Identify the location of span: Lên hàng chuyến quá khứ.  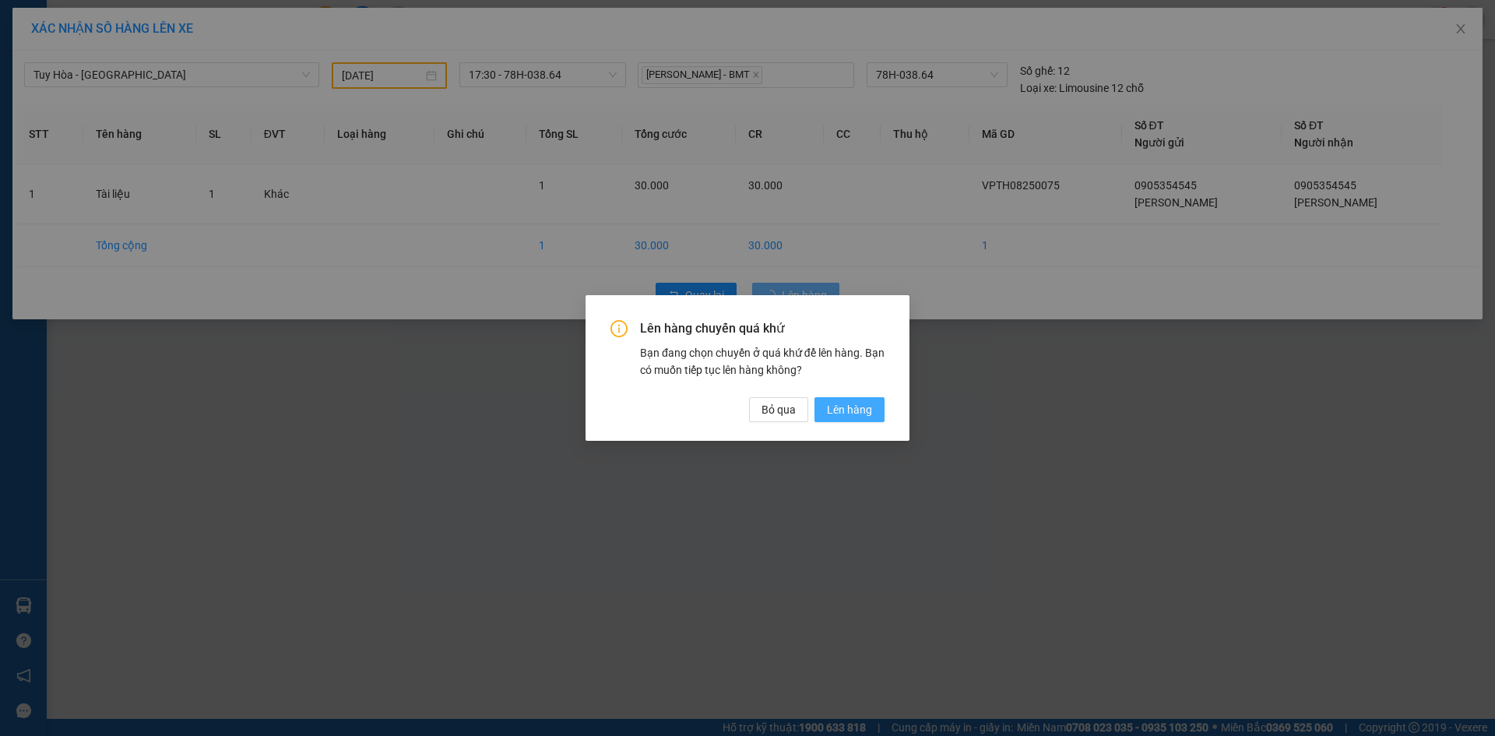
(762, 329).